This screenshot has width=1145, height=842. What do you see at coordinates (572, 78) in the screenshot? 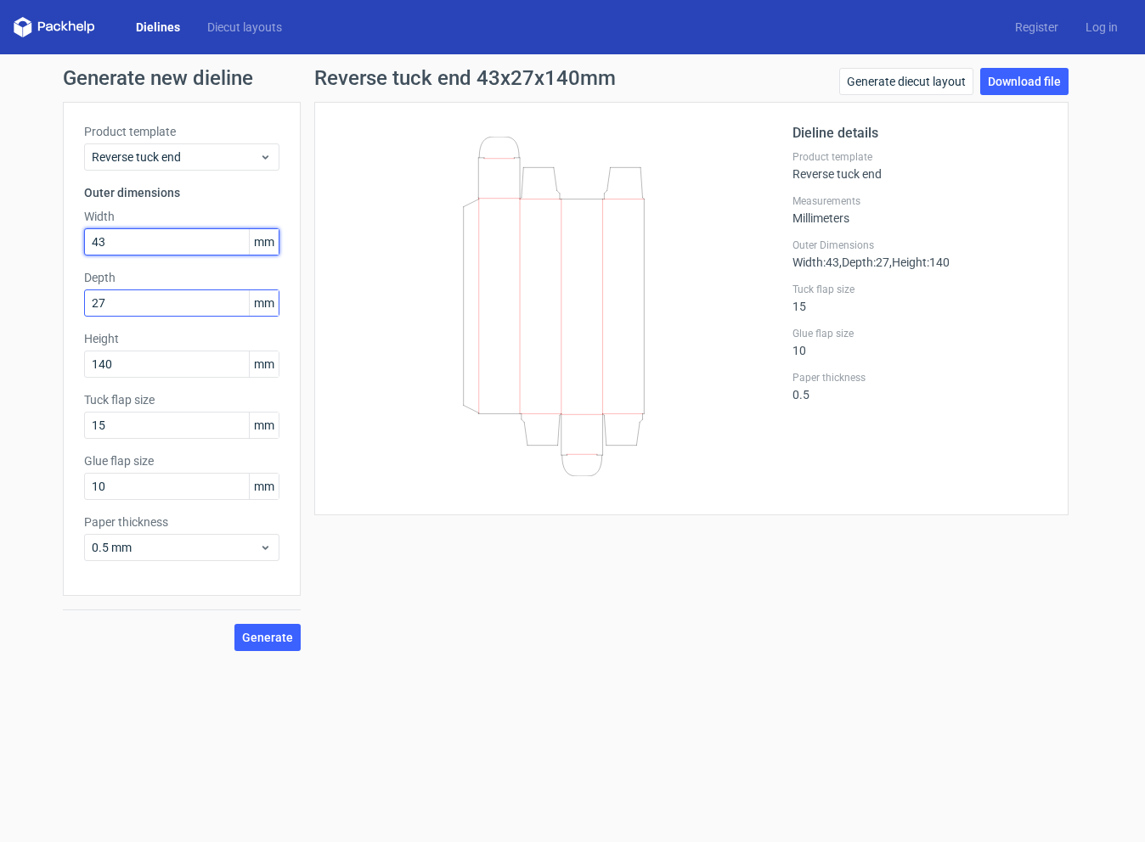
I see `h1: Generate new dieline` at bounding box center [572, 78].